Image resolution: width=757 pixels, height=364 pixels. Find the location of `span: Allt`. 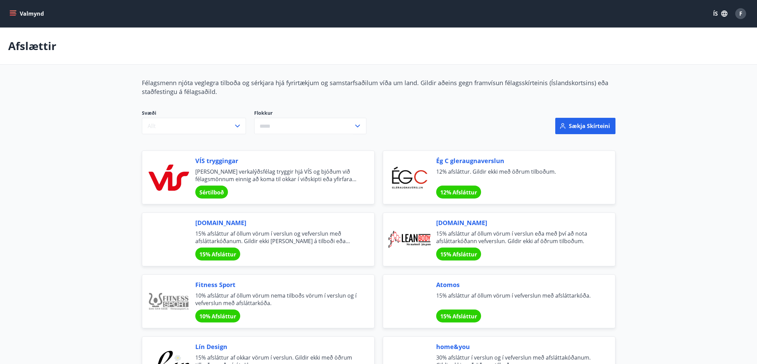

span: Allt is located at coordinates (152, 126).